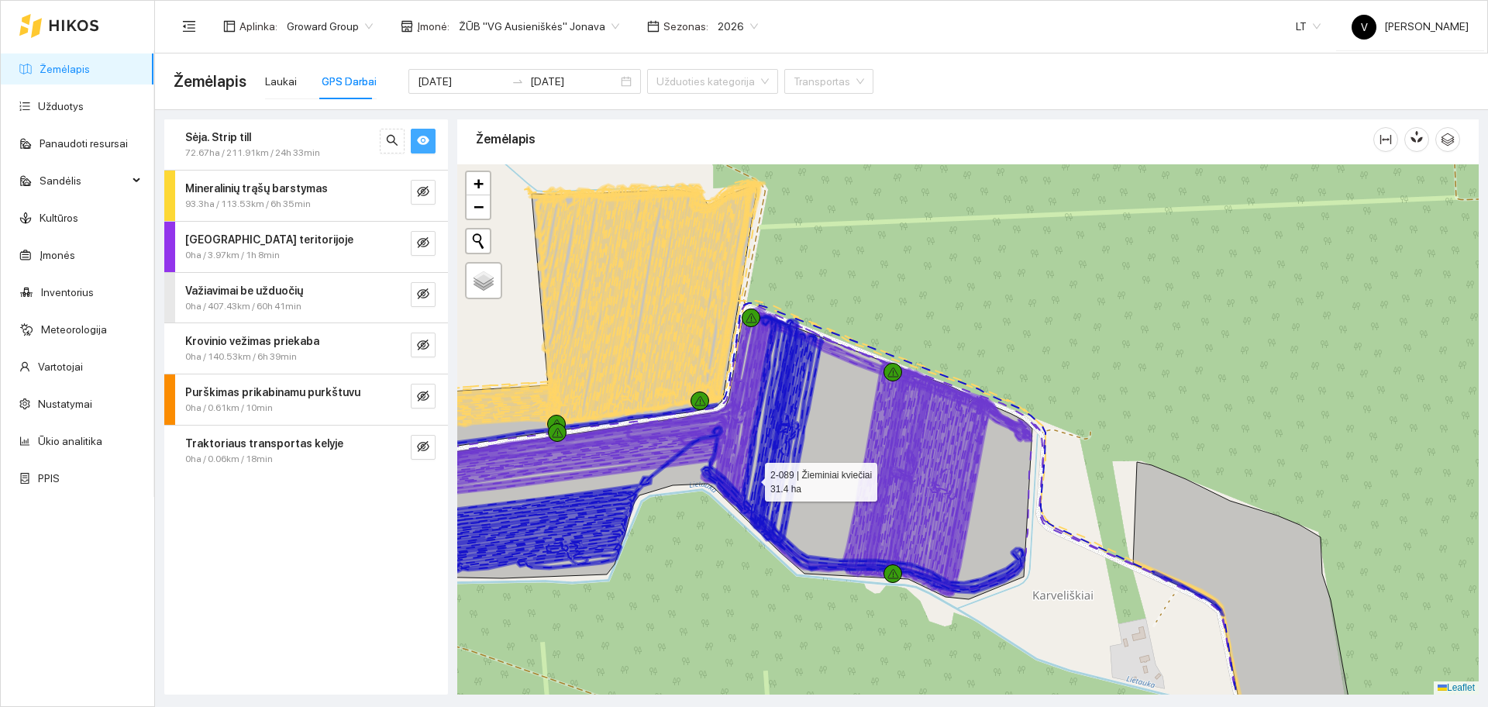 This screenshot has height=707, width=1488. What do you see at coordinates (253, 153) in the screenshot?
I see `span: 72.67ha / 211.91km / 24h 33min` at bounding box center [253, 153].